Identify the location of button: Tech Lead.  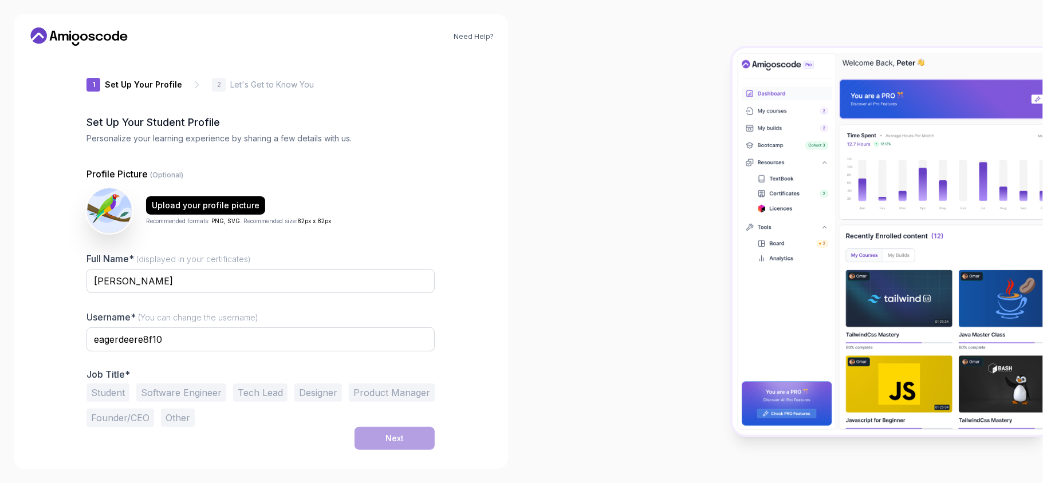
(260, 393).